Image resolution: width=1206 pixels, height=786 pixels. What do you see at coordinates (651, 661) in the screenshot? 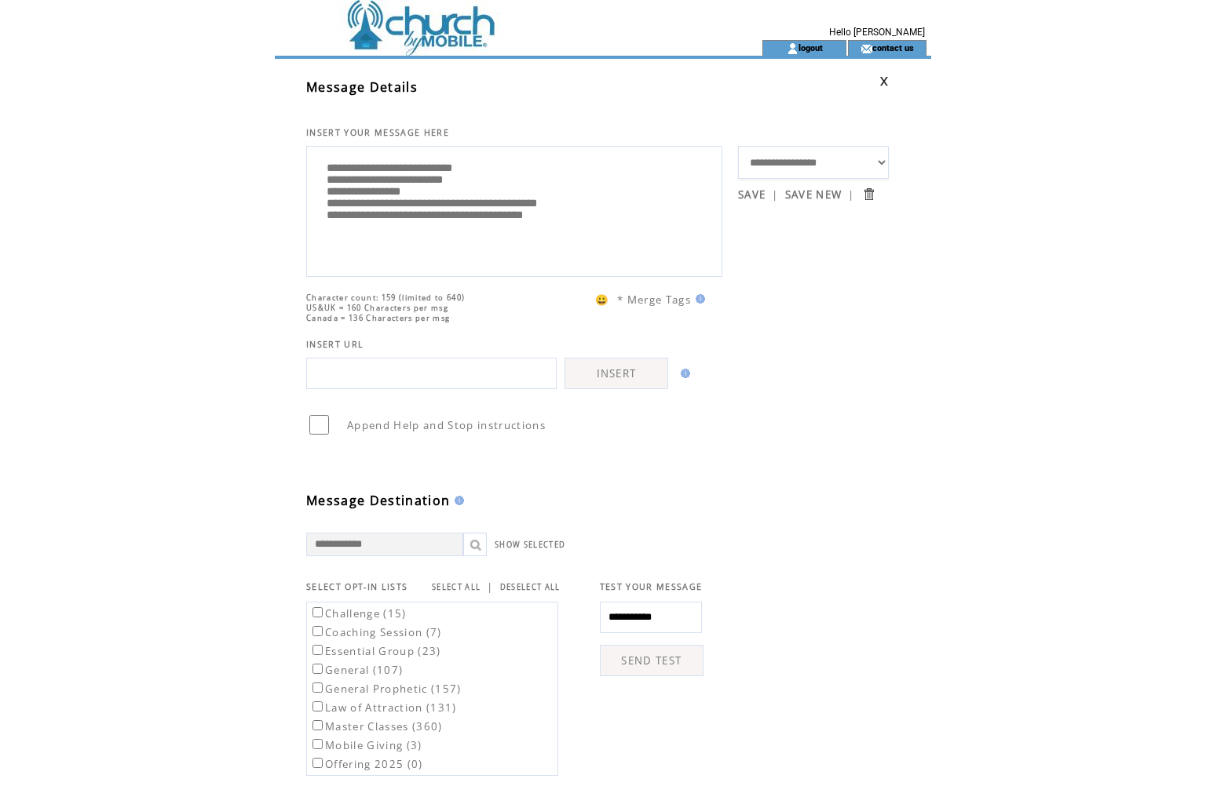
I see `a: SEND TEST` at bounding box center [651, 661].